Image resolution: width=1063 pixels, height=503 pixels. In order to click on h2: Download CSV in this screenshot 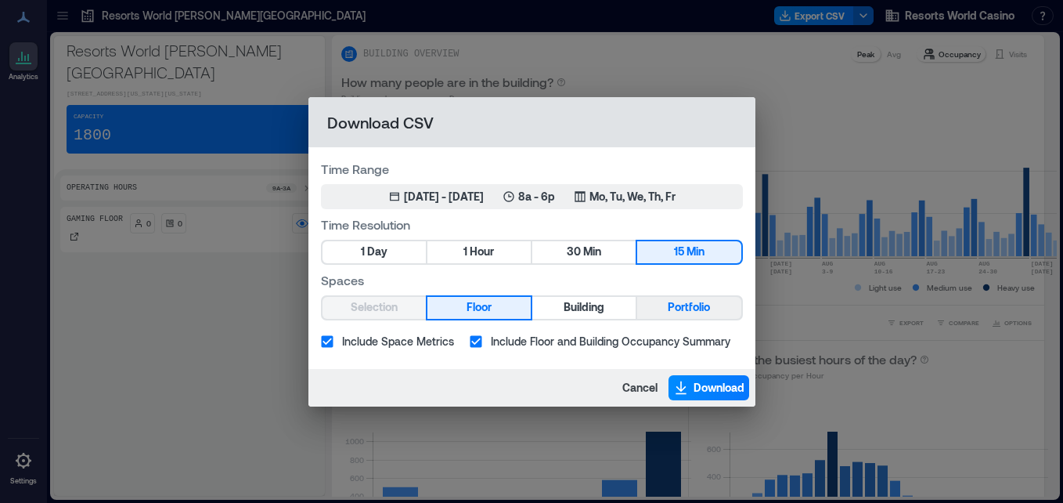, I will do `click(532, 122)`.